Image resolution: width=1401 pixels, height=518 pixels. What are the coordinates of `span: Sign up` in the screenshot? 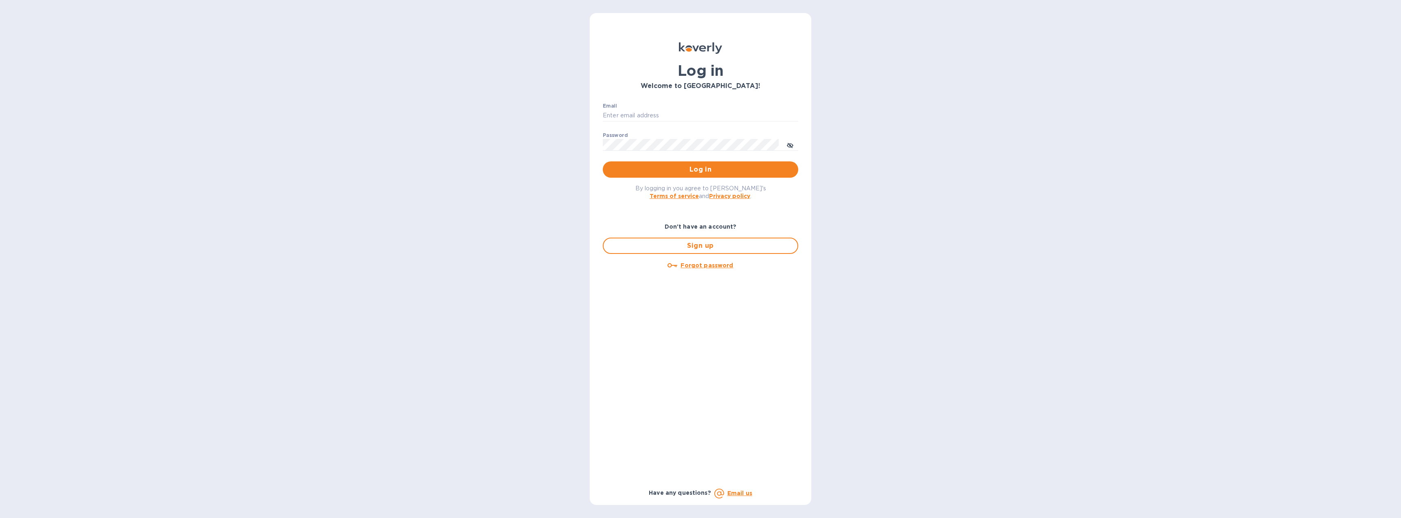 It's located at (701, 246).